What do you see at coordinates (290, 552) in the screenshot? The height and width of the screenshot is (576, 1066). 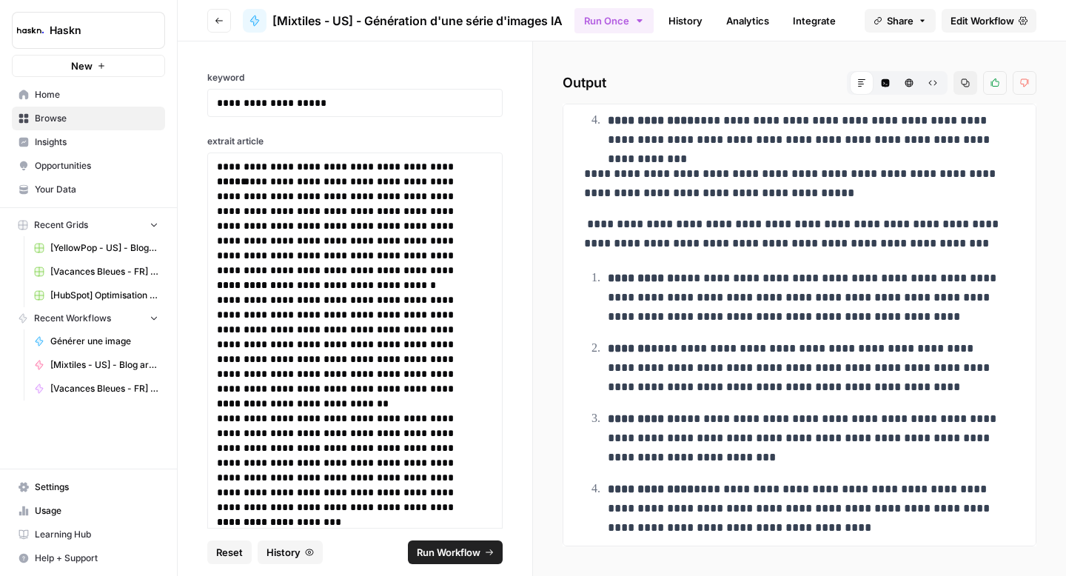 I see `button: History` at bounding box center [290, 552].